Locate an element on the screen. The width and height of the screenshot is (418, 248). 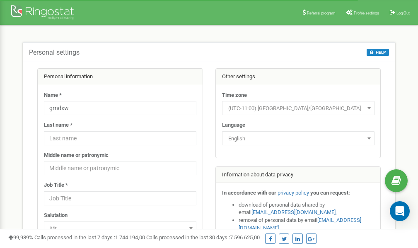
label: Job Title * is located at coordinates (56, 185).